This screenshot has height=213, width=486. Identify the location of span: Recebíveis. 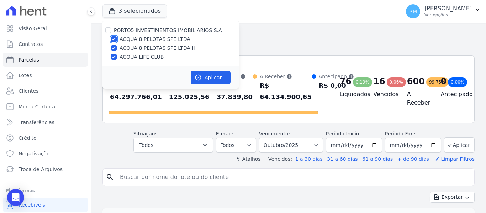
(32, 205).